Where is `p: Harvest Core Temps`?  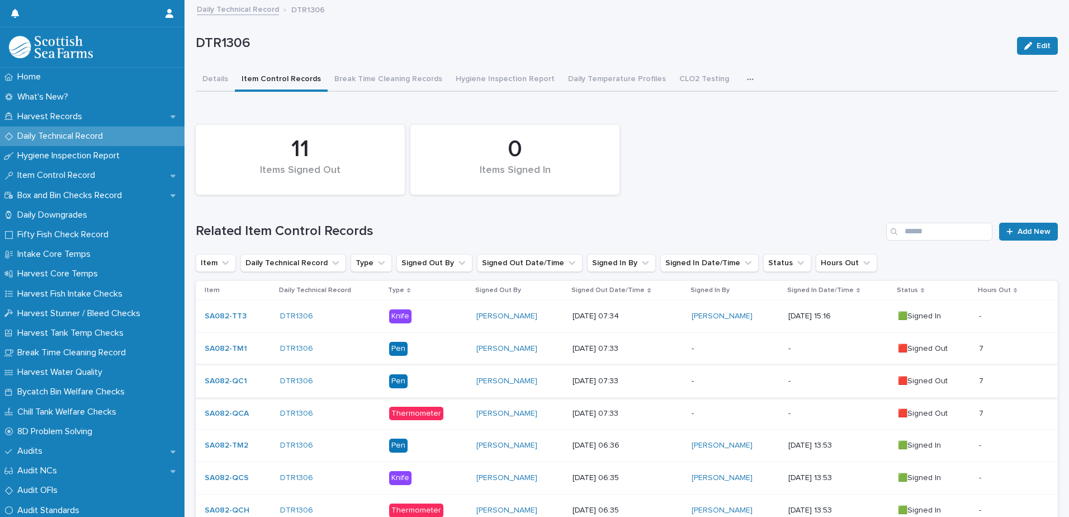
p: Harvest Core Temps is located at coordinates (60, 273).